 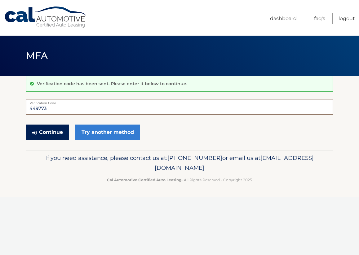 What do you see at coordinates (47, 133) in the screenshot?
I see `button: Continue` at bounding box center [47, 133].